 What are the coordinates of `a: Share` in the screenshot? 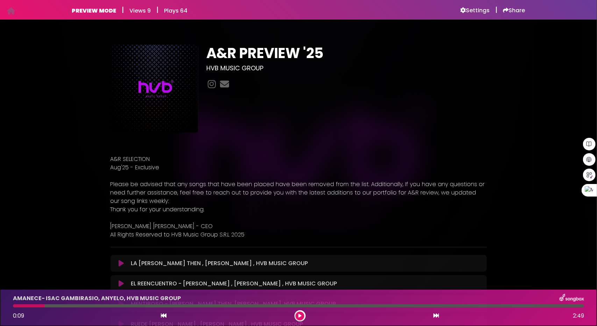 It's located at (514, 10).